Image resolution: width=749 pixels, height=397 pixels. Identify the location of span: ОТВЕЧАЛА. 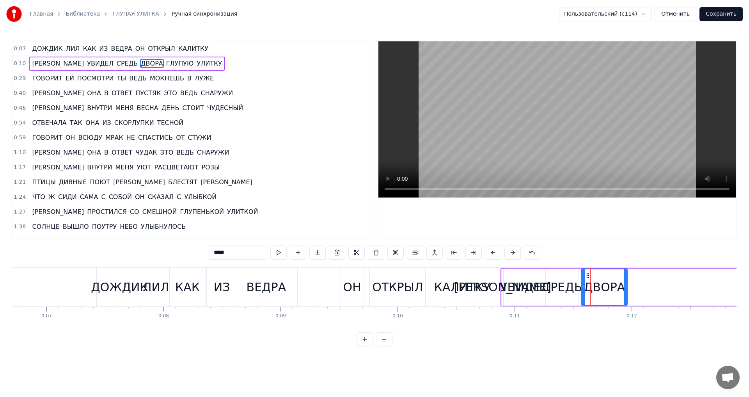
(49, 122).